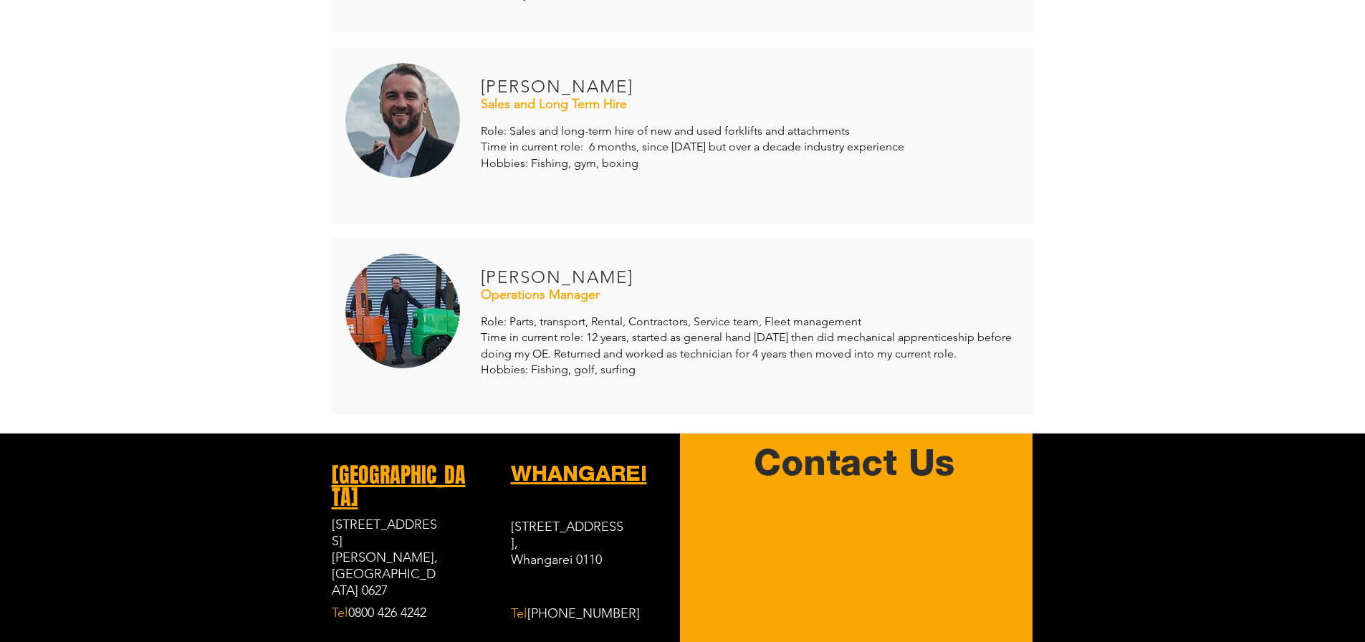  Describe the element at coordinates (579, 473) in the screenshot. I see `a: WHANGAREI` at that location.